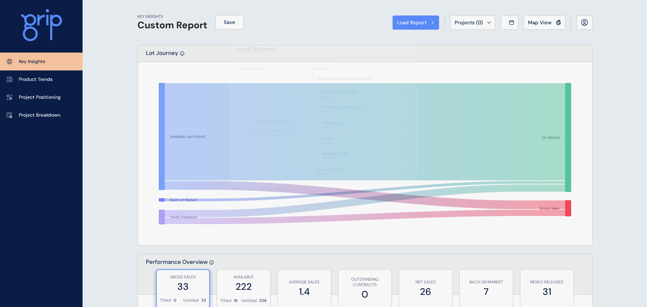 The width and height of the screenshot is (647, 307). Describe the element at coordinates (323, 58) in the screenshot. I see `p: Select from a previously saved report or search for a subregion below...` at that location.